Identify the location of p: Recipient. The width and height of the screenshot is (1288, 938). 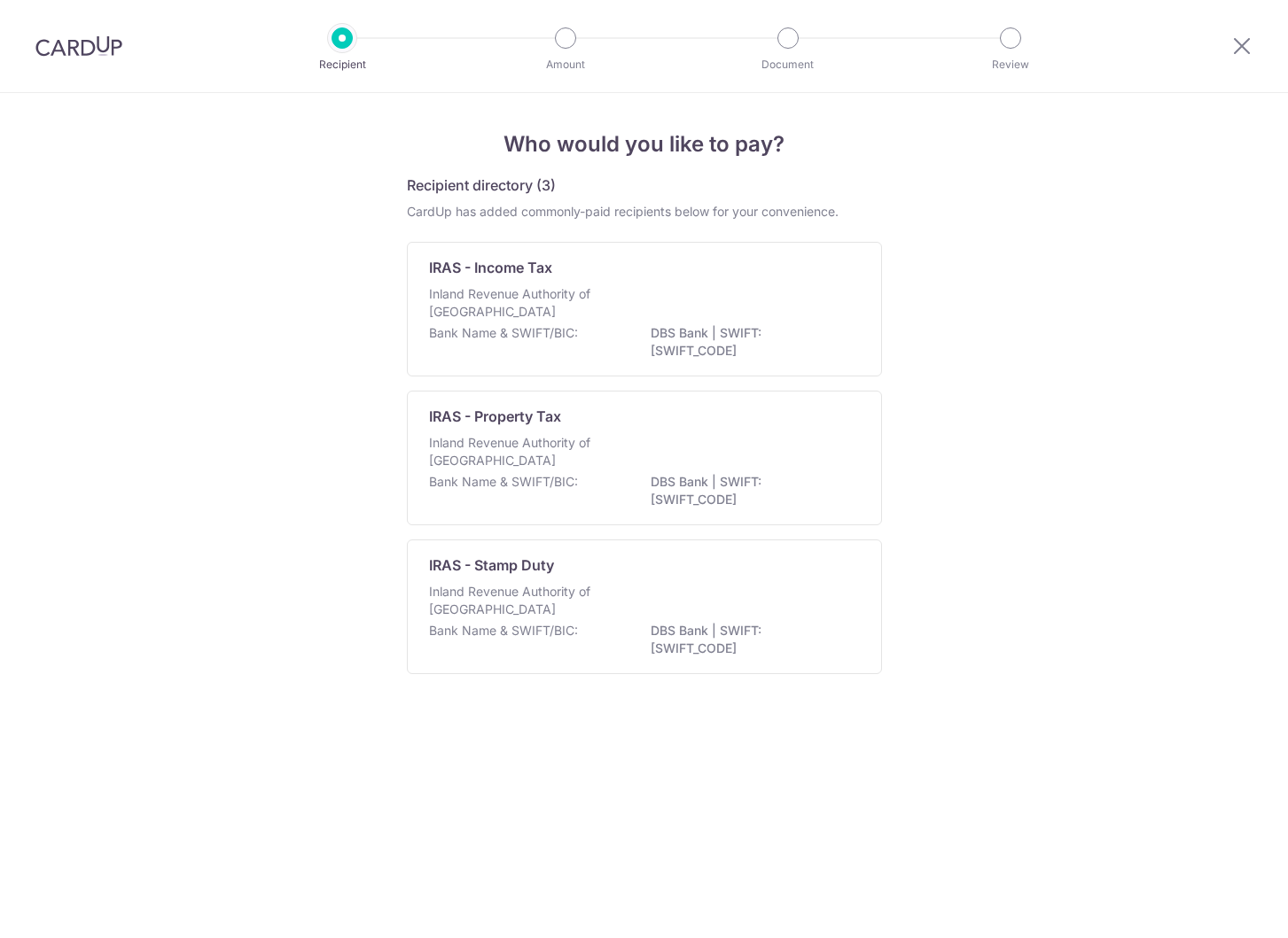
(342, 64).